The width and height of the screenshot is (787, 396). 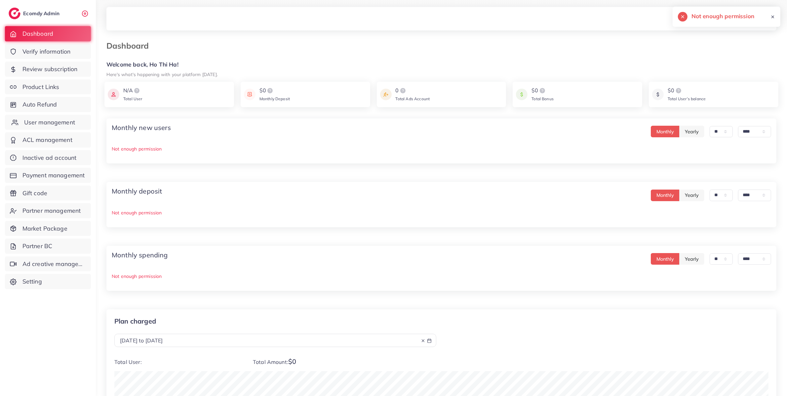 What do you see at coordinates (133, 91) in the screenshot?
I see `div: N/A` at bounding box center [133, 91].